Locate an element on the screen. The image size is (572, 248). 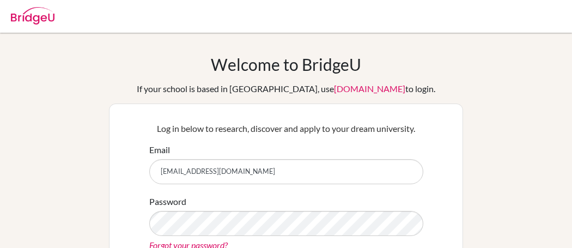
label: Email is located at coordinates (160, 150).